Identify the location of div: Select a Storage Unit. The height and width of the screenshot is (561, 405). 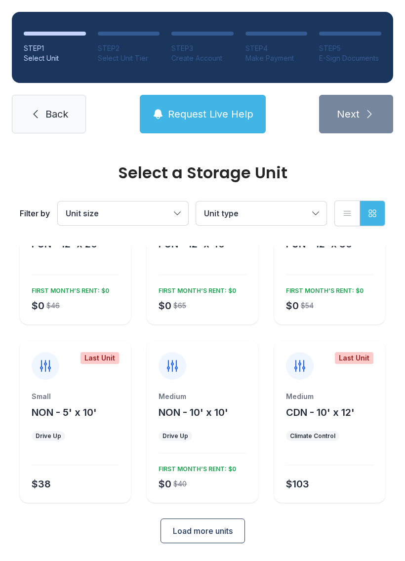
(203, 173).